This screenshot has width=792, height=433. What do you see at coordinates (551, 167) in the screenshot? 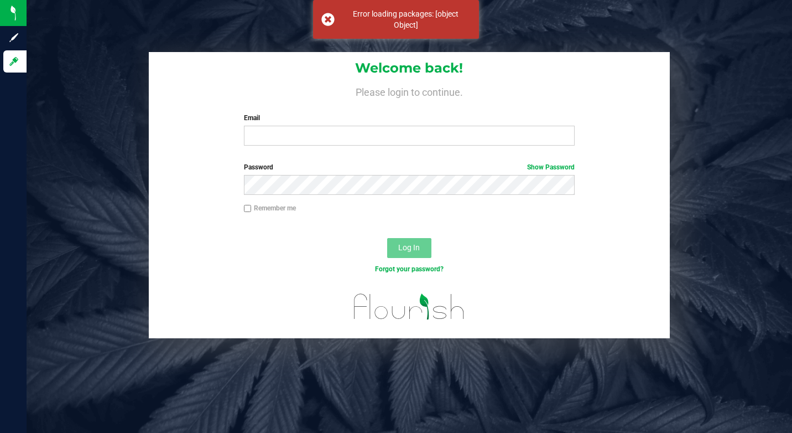
I see `a: Show Password` at bounding box center [551, 167].